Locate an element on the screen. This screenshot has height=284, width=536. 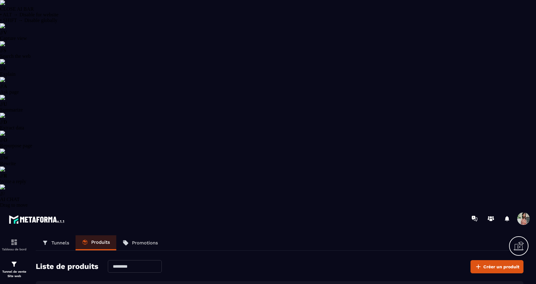
span: Créer un produit is located at coordinates (502, 266).